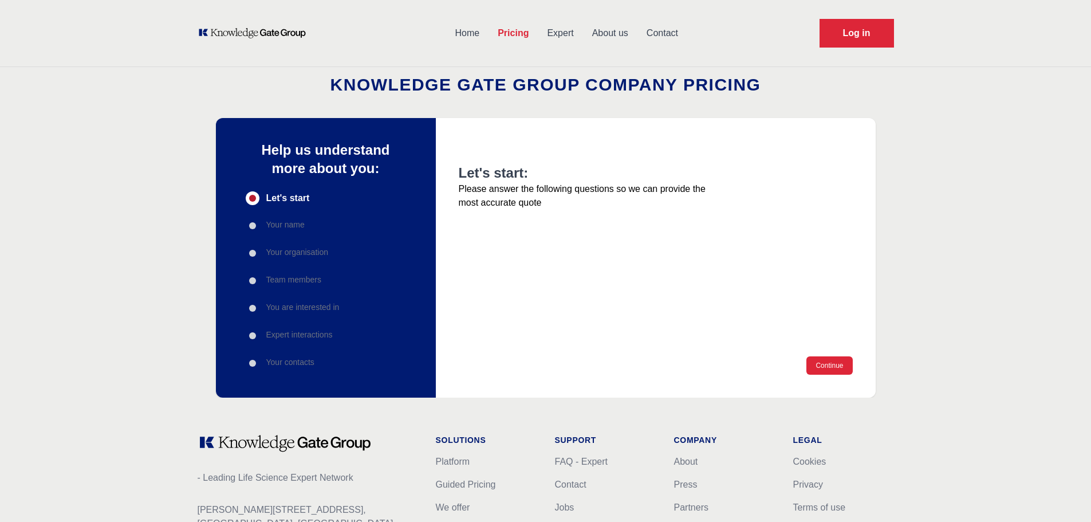  I want to click on p: Your organisation, so click(297, 252).